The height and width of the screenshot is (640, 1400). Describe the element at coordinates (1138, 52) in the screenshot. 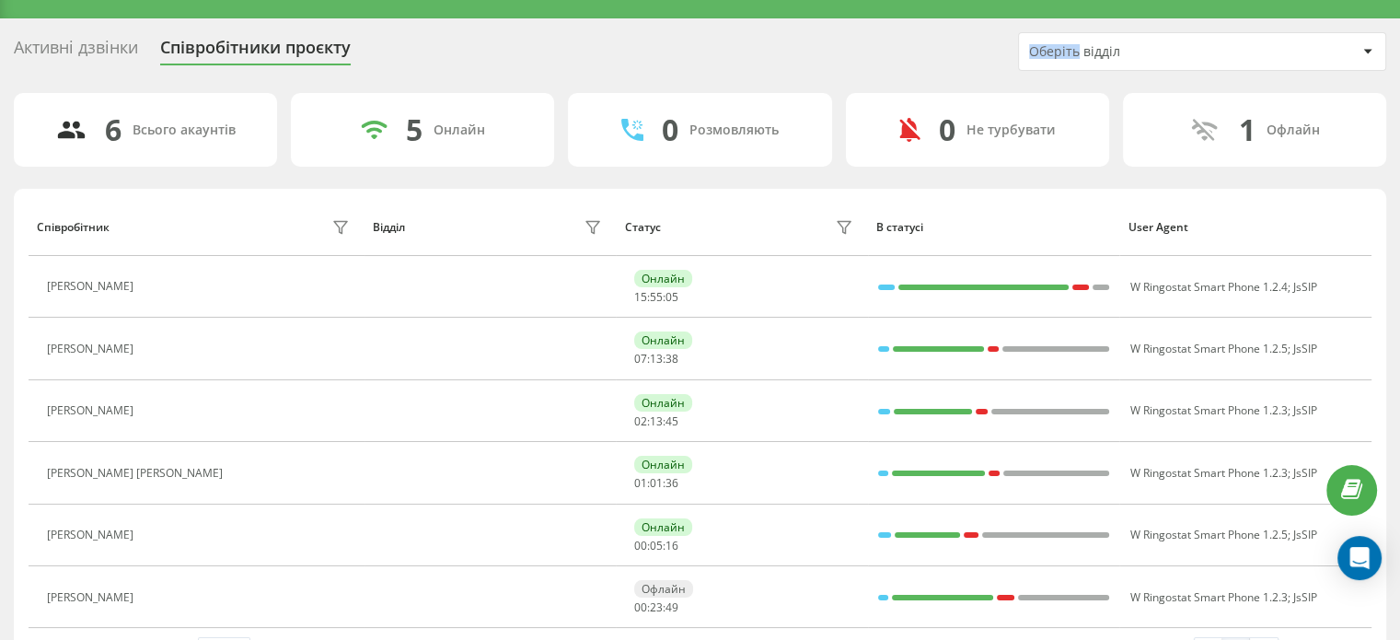

I see `div: Оберіть відділ` at that location.